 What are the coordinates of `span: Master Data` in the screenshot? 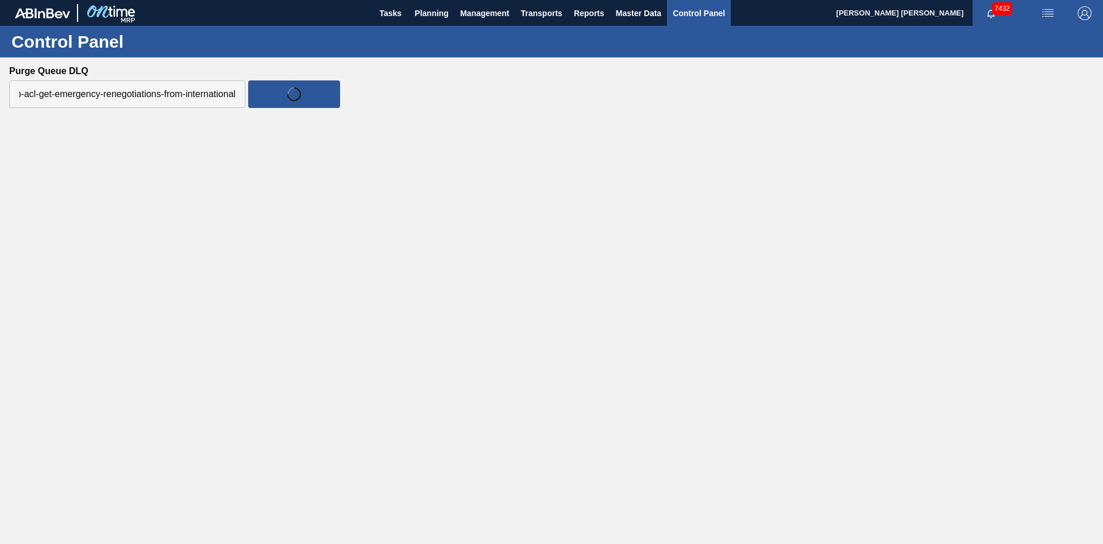 It's located at (638, 13).